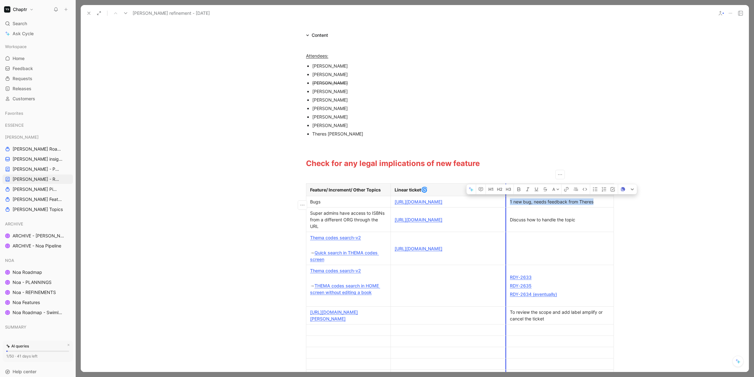  What do you see at coordinates (38, 68) in the screenshot?
I see `a: Feedback` at bounding box center [38, 68].